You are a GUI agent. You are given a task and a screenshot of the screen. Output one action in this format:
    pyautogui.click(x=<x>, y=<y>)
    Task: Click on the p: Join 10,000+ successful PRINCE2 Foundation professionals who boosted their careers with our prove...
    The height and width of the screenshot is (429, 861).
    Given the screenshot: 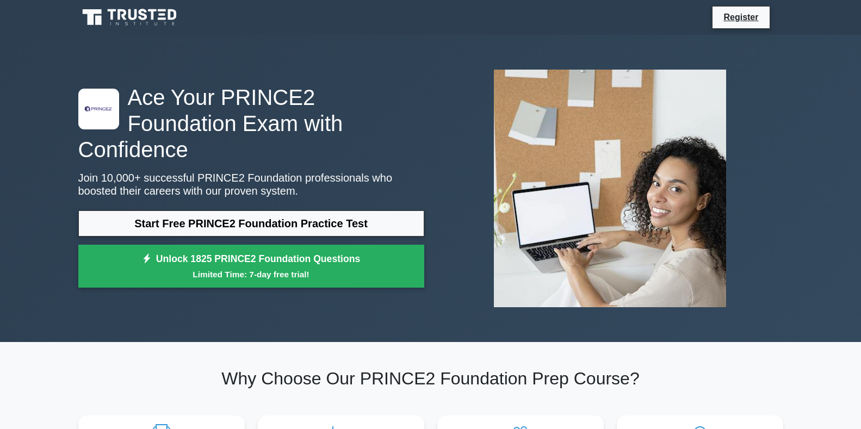 What is the action you would take?
    pyautogui.click(x=251, y=184)
    